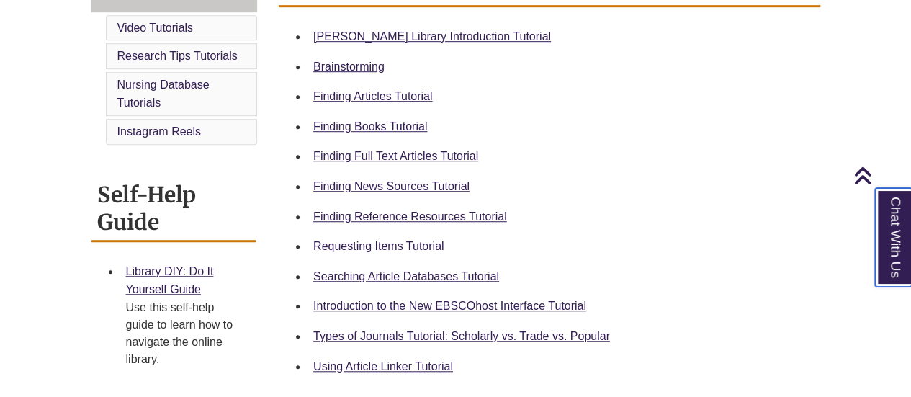 This screenshot has height=397, width=911. Describe the element at coordinates (349, 66) in the screenshot. I see `a: Brainstorming` at that location.